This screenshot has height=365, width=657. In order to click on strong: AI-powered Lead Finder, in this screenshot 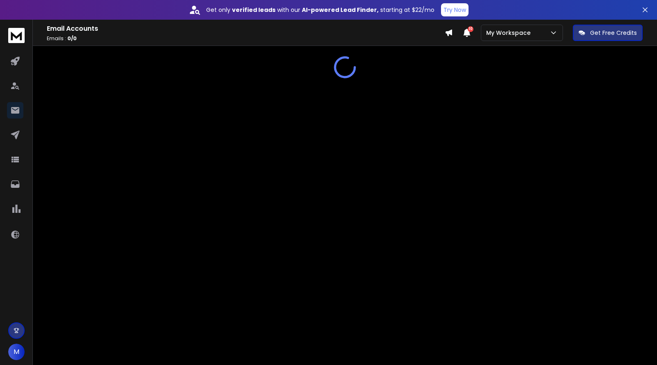, I will do `click(340, 10)`.